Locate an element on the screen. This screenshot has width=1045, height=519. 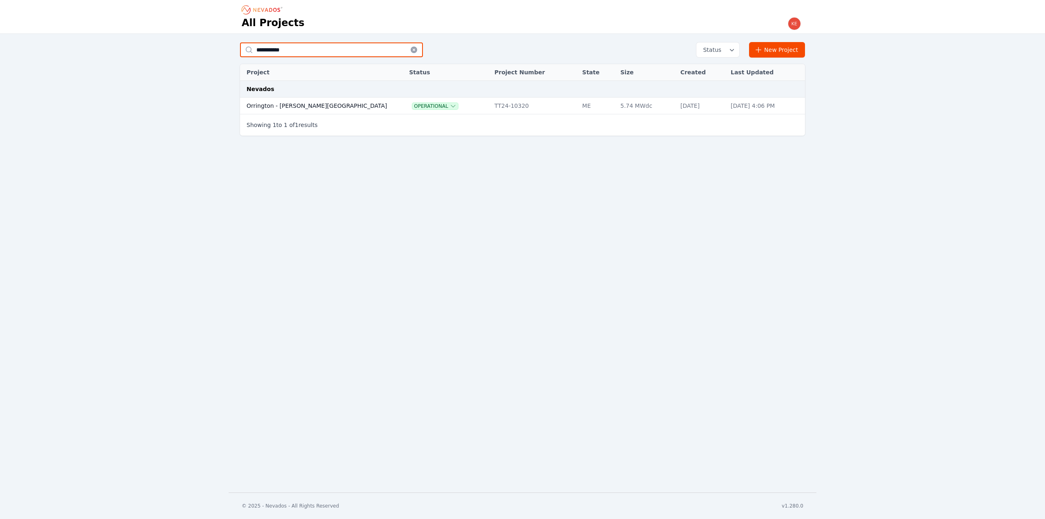
th: Created is located at coordinates (702, 72).